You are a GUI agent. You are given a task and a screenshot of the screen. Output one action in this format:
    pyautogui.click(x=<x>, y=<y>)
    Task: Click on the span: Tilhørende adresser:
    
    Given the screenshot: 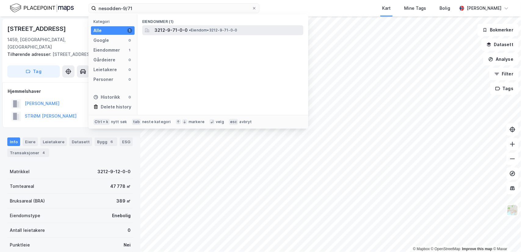 What is the action you would take?
    pyautogui.click(x=30, y=54)
    